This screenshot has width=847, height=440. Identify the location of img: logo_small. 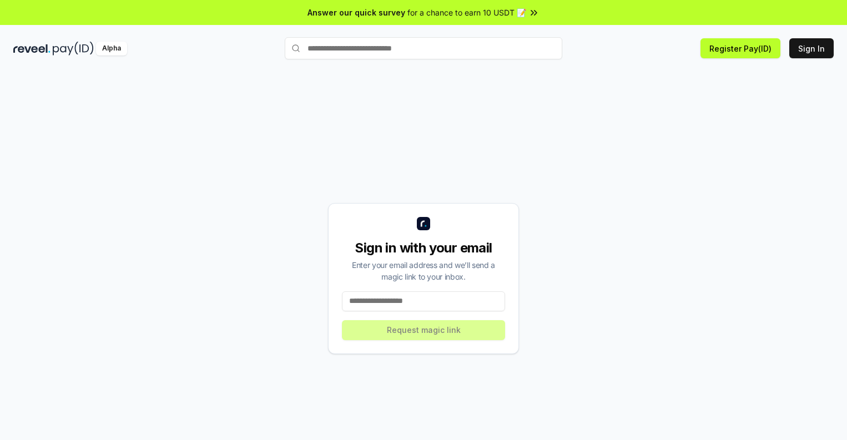
(423, 224).